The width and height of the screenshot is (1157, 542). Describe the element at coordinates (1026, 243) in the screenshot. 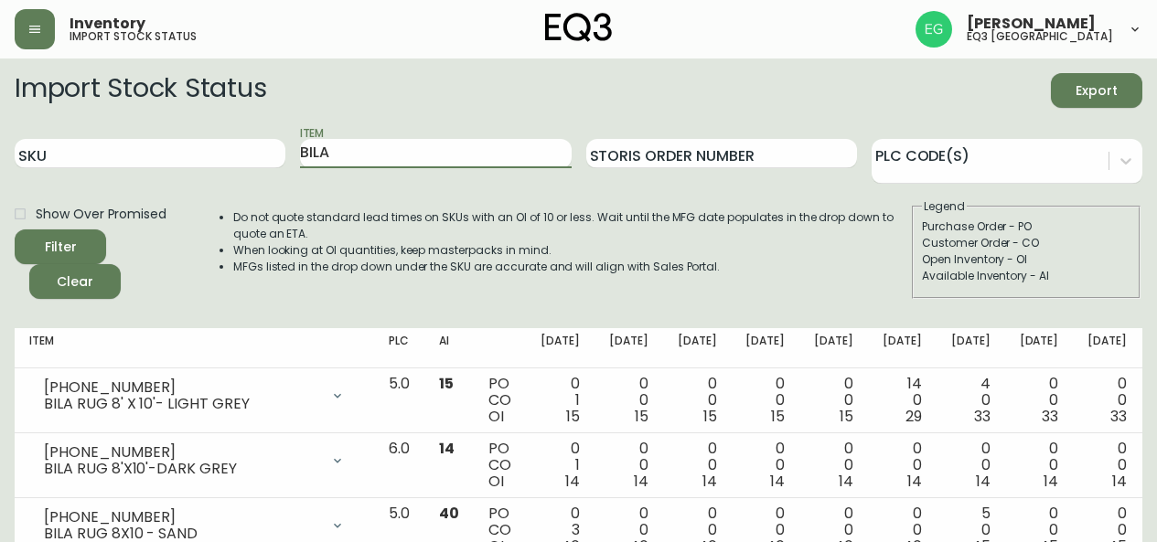

I see `div: Customer Order - CO` at that location.